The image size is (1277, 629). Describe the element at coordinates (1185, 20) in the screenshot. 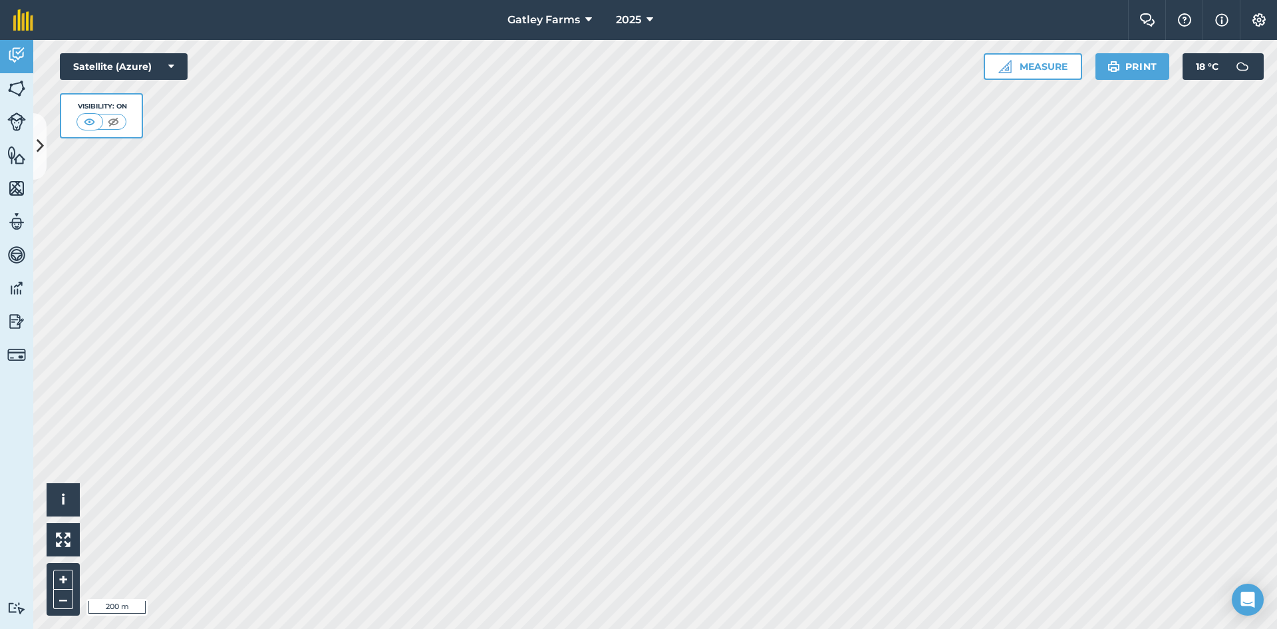

I see `img: A question mark icon` at that location.